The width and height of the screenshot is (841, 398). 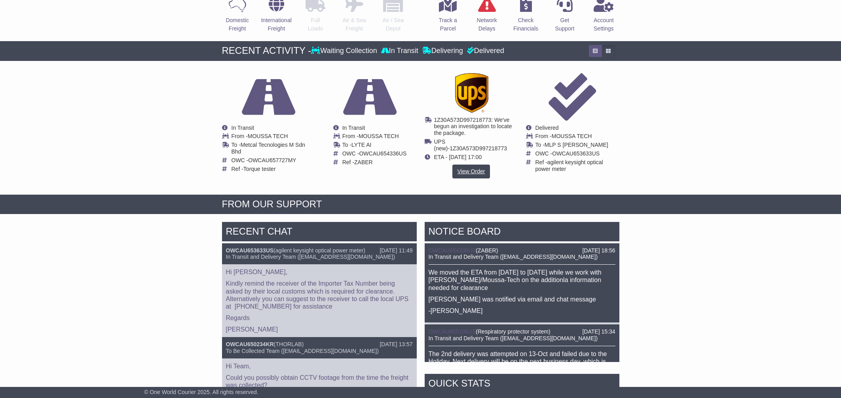 I want to click on a: View Order, so click(x=471, y=171).